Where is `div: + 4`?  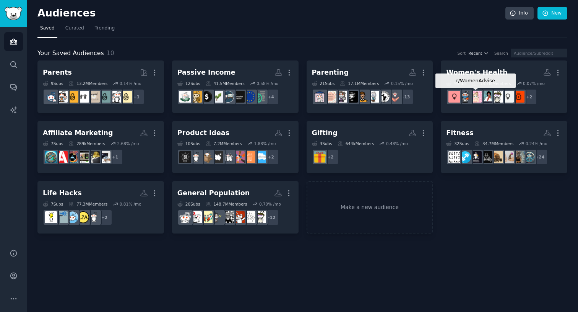 div: + 4 is located at coordinates (271, 97).